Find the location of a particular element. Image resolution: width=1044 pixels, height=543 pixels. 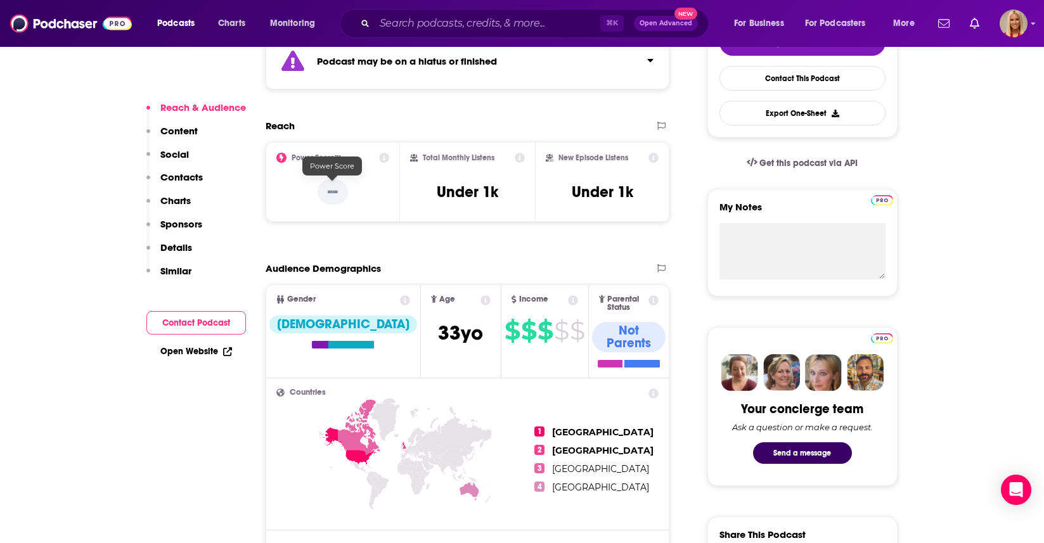

span: 33 yo is located at coordinates (460, 333).